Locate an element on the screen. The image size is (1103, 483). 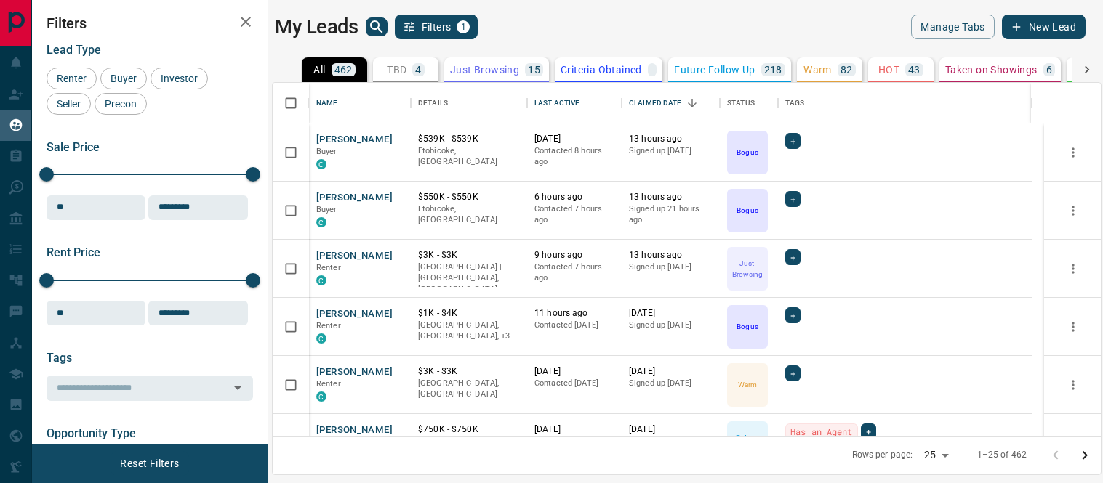
p: 218 is located at coordinates (773, 70).